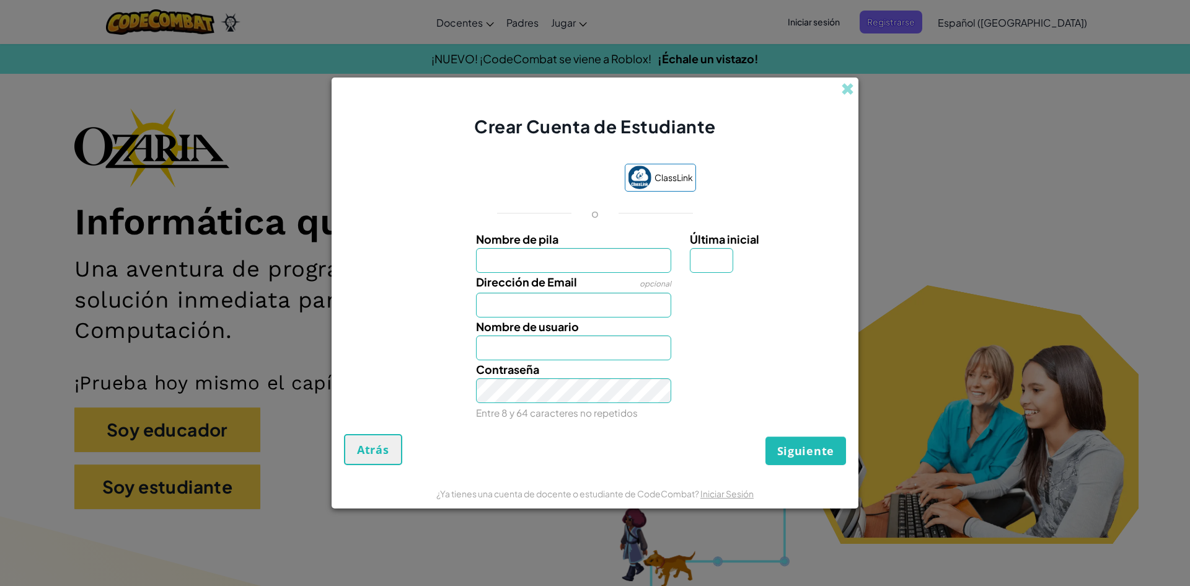 The image size is (1190, 586). Describe the element at coordinates (526, 281) in the screenshot. I see `span: Dirección de Email` at that location.